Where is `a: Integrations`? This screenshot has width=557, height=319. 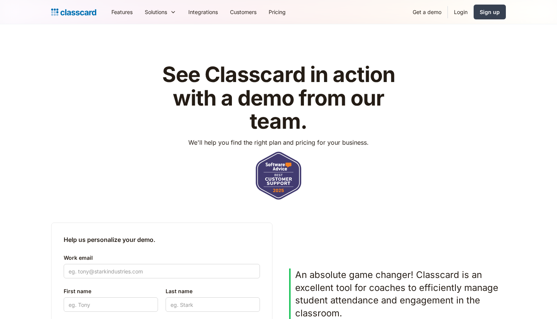
a: Integrations is located at coordinates (203, 12).